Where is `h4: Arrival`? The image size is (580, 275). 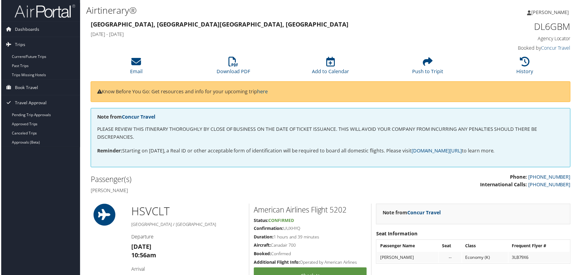
h4: Arrival is located at coordinates (187, 270).